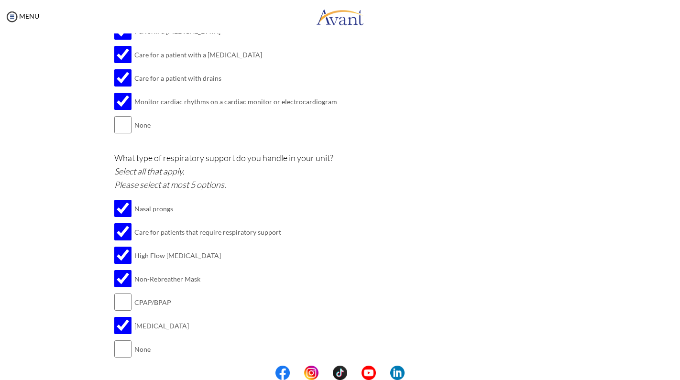 Image resolution: width=680 pixels, height=380 pixels. What do you see at coordinates (397, 373) in the screenshot?
I see `img: li.png` at bounding box center [397, 373].